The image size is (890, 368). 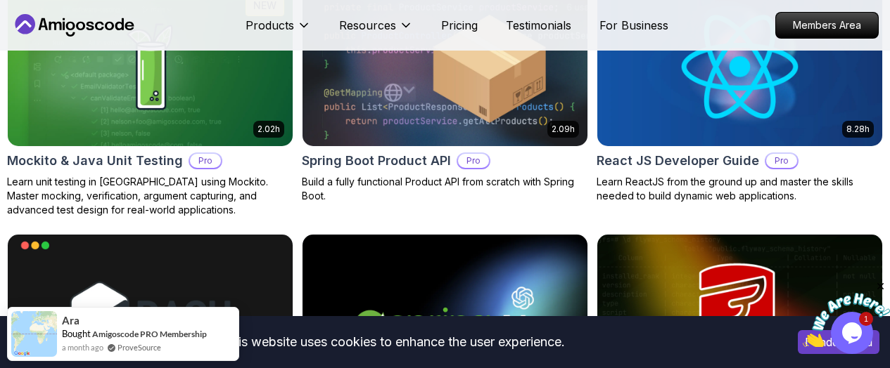 What do you see at coordinates (634, 25) in the screenshot?
I see `a: For Business` at bounding box center [634, 25].